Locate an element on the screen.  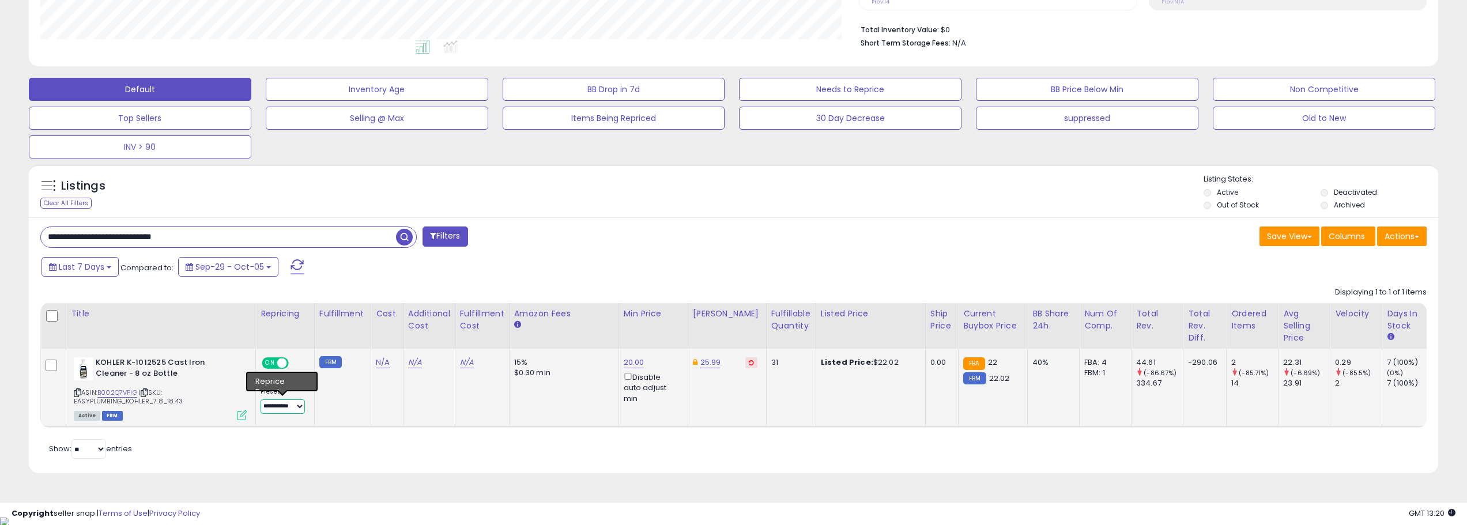
div: $0.30 min is located at coordinates (562, 373).